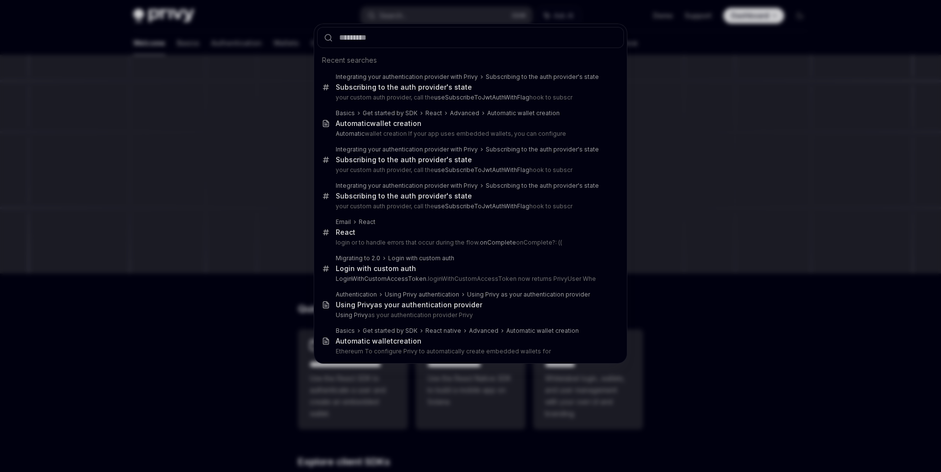 The width and height of the screenshot is (941, 472). What do you see at coordinates (469, 243) in the screenshot?
I see `p: login or to handle errors that occur during the flow. onComplete?: ((` at bounding box center [469, 243].